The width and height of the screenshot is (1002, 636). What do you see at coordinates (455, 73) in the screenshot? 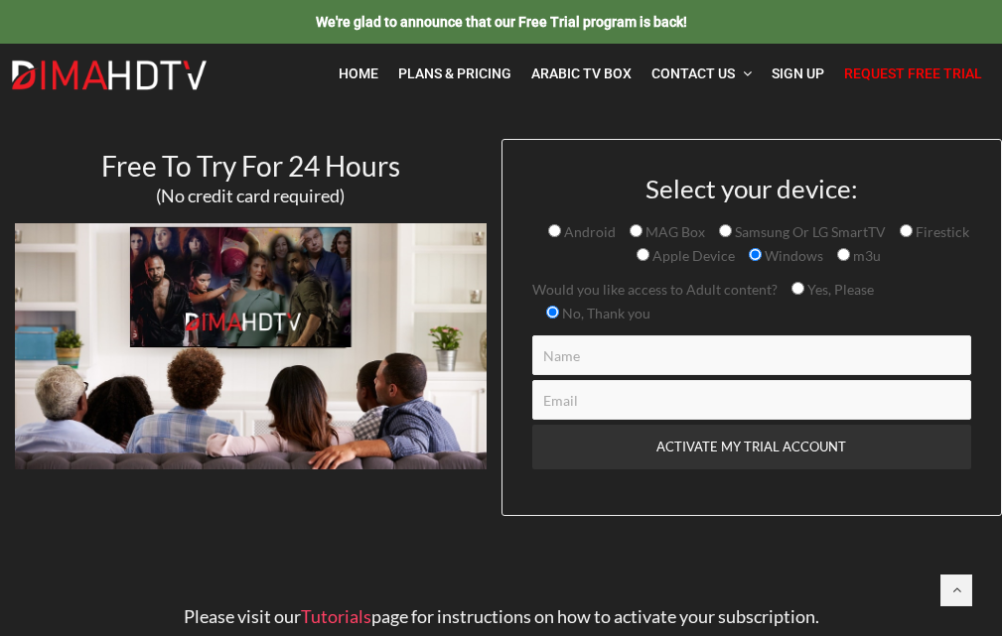
I see `a: Plans & Pricing` at bounding box center [455, 73].